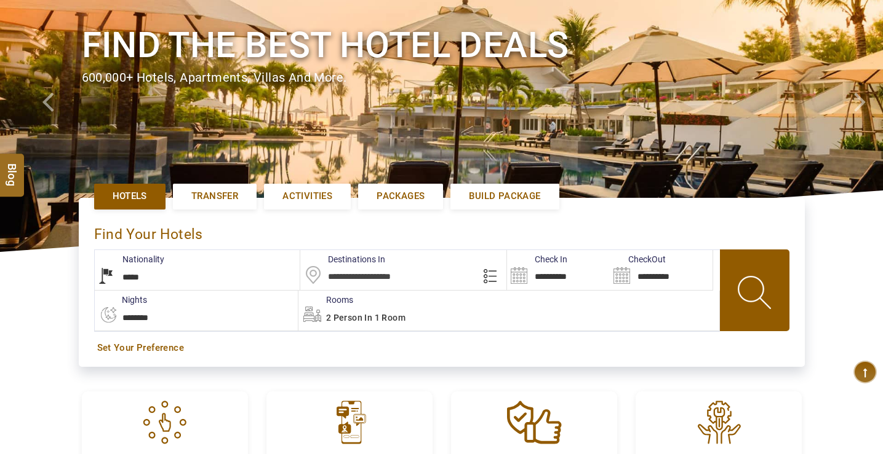 The image size is (883, 454). Describe the element at coordinates (442, 348) in the screenshot. I see `a: Set Your Preference` at that location.